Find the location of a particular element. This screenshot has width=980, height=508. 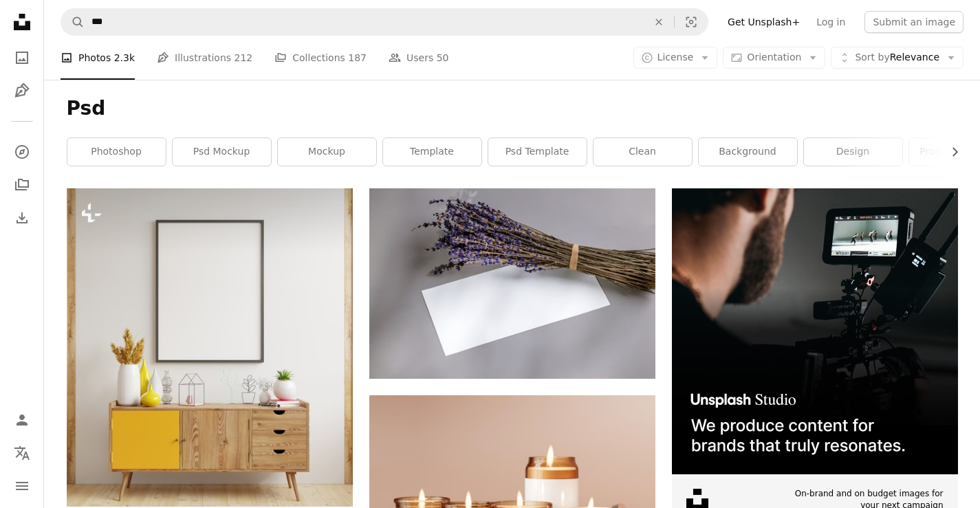

button: Search Unsplash is located at coordinates (73, 22).